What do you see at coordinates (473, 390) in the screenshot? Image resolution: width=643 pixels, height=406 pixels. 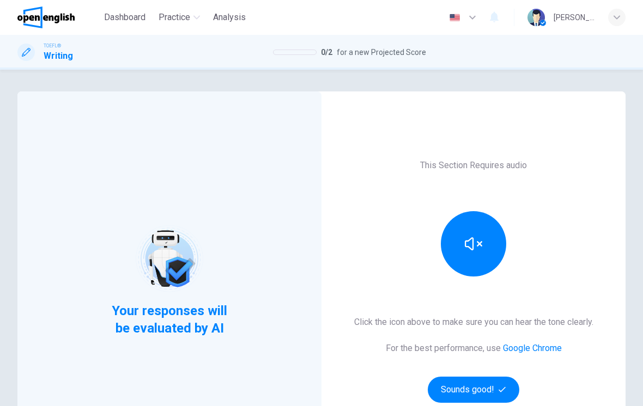 I see `button: Sounds good!` at bounding box center [473, 390].